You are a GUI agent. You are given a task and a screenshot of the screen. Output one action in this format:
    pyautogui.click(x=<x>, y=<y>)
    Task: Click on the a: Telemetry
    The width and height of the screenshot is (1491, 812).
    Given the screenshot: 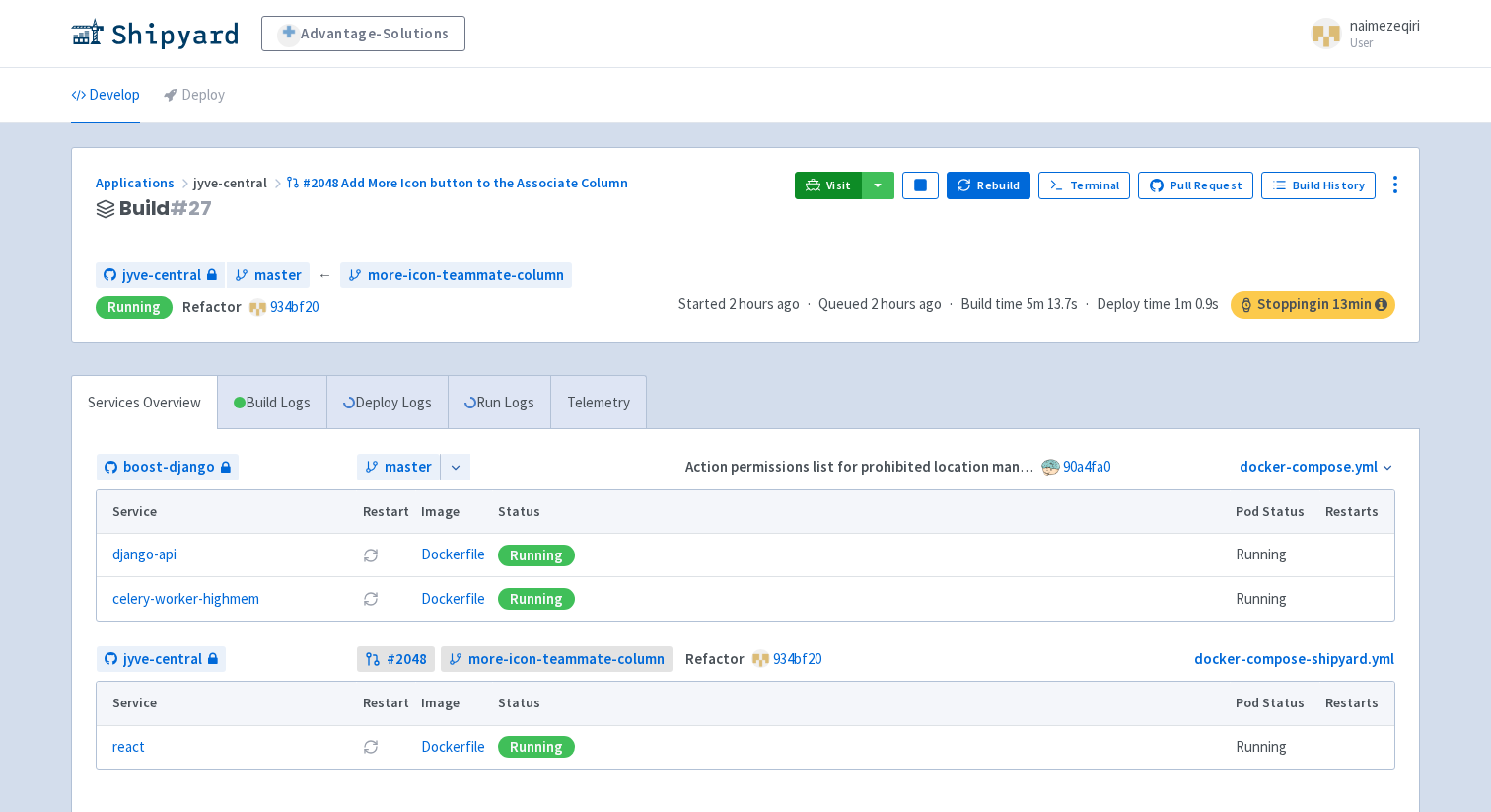 What is the action you would take?
    pyautogui.click(x=598, y=402)
    